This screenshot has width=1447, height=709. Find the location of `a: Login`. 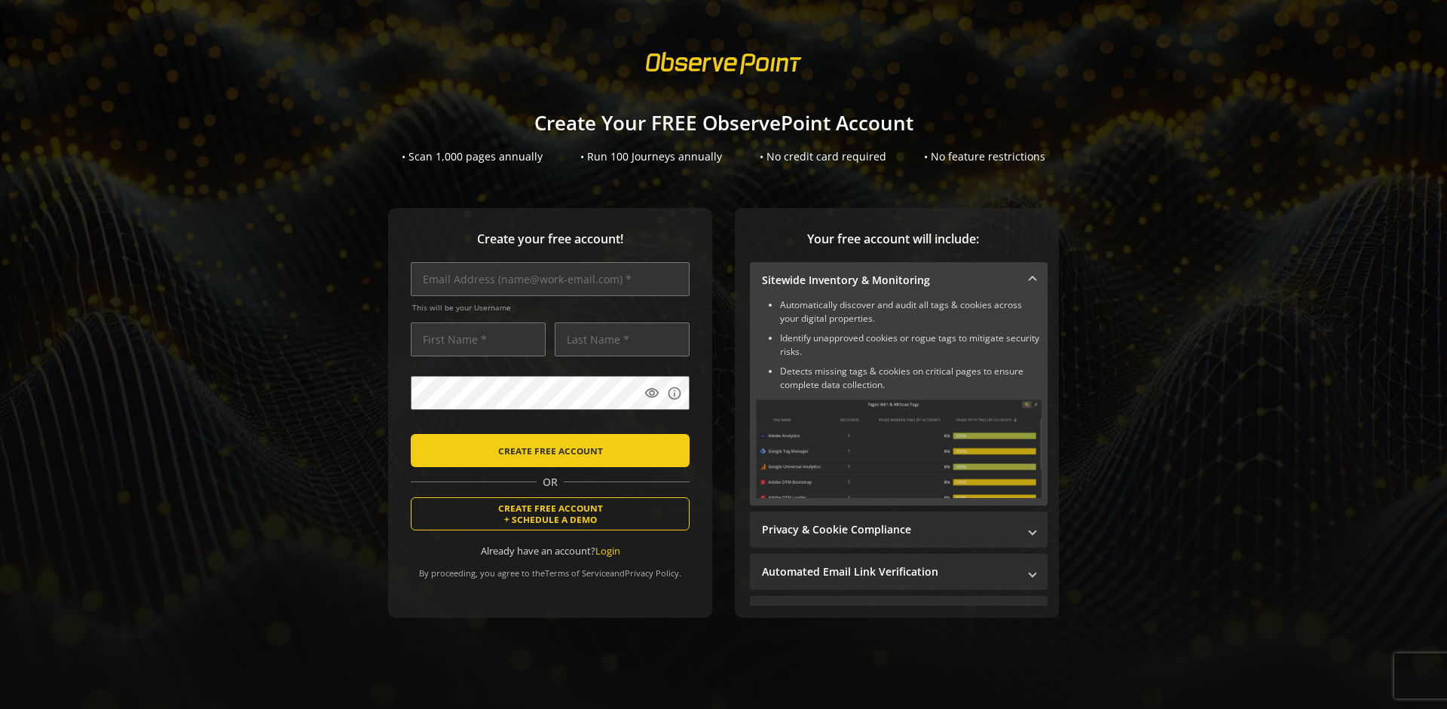

a: Login is located at coordinates (608, 551).